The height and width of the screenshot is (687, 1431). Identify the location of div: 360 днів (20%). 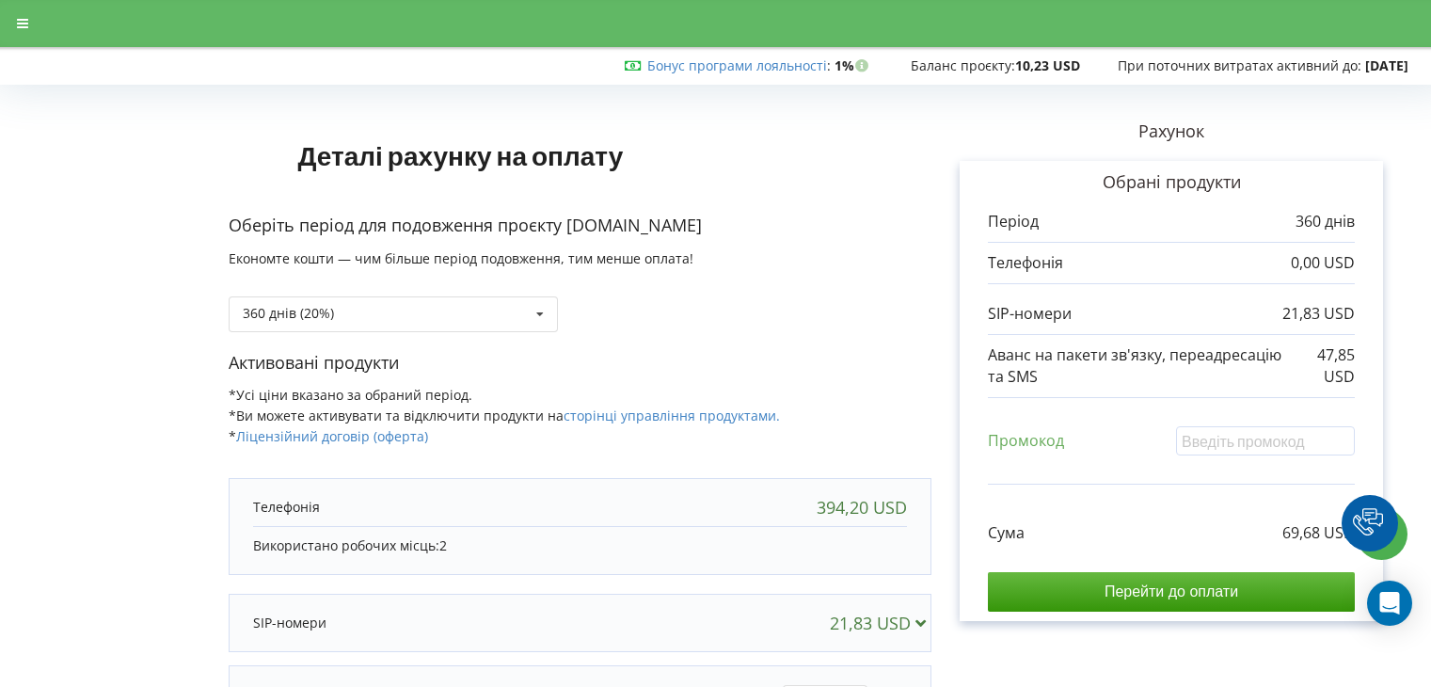
(288, 313).